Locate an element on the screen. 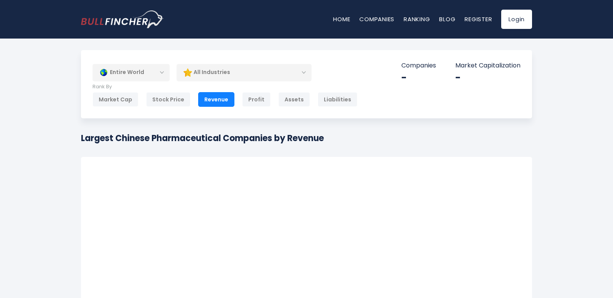  p: Companies is located at coordinates (419, 66).